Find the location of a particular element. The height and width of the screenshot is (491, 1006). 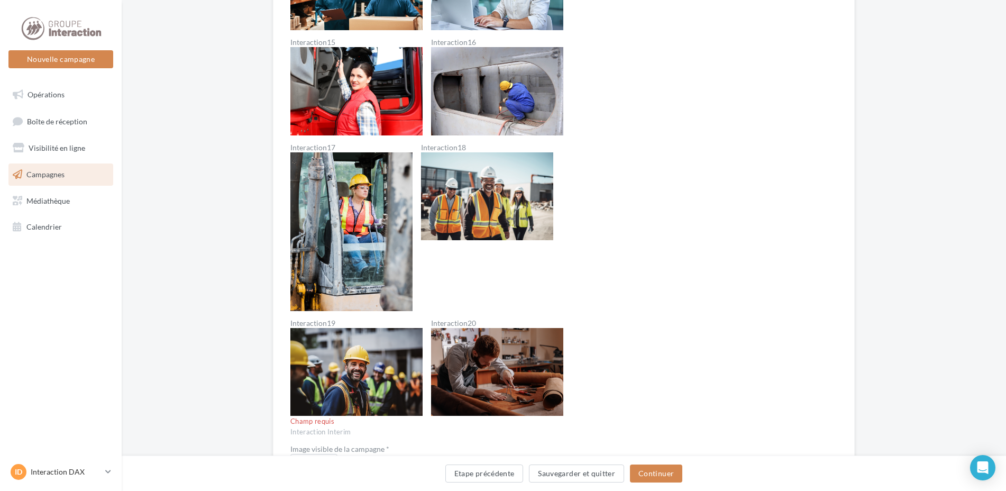

img: Interaction20 is located at coordinates (497, 372).